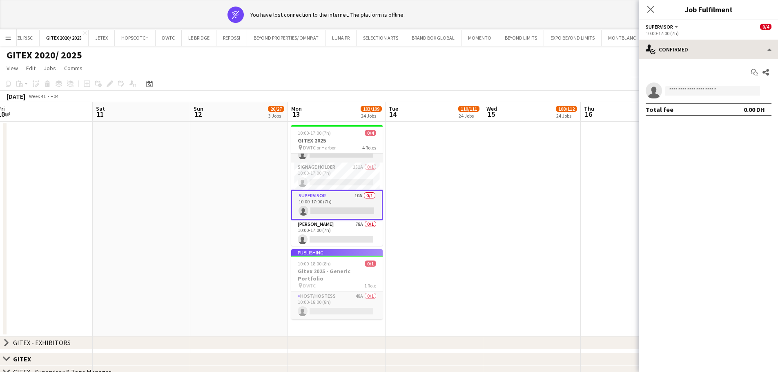 The height and width of the screenshot is (372, 778). I want to click on app-job-card: 10:00-17:00 (7h)0/4GITEX 2025 DWTC or Harbor4 RolesHost/Hostess56A0/110:00-17:00 (7h) Signage Hol..., so click(337, 185).